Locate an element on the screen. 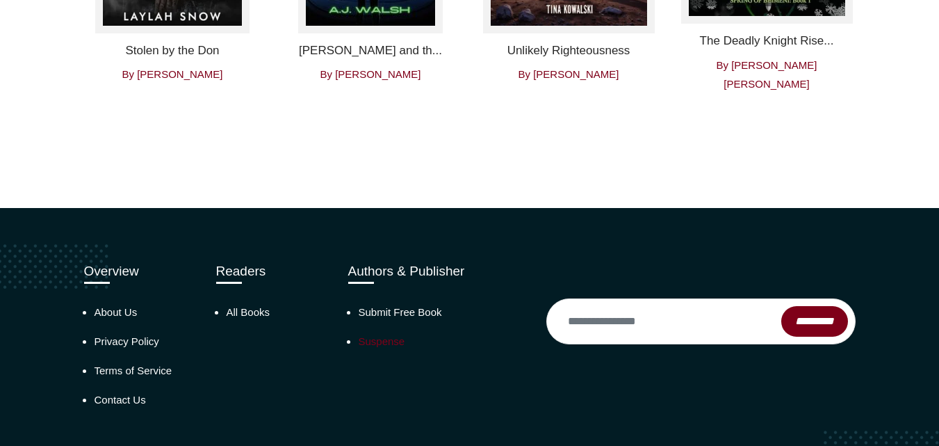  a: Contact Us is located at coordinates (120, 399).